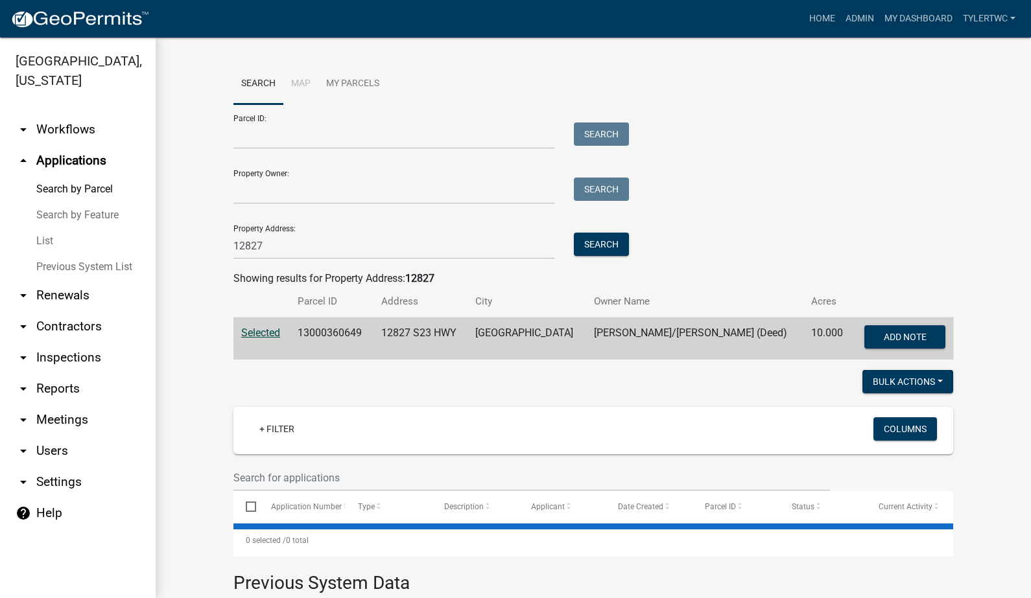 The image size is (1031, 598). Describe the element at coordinates (803, 507) in the screenshot. I see `span: Status` at that location.